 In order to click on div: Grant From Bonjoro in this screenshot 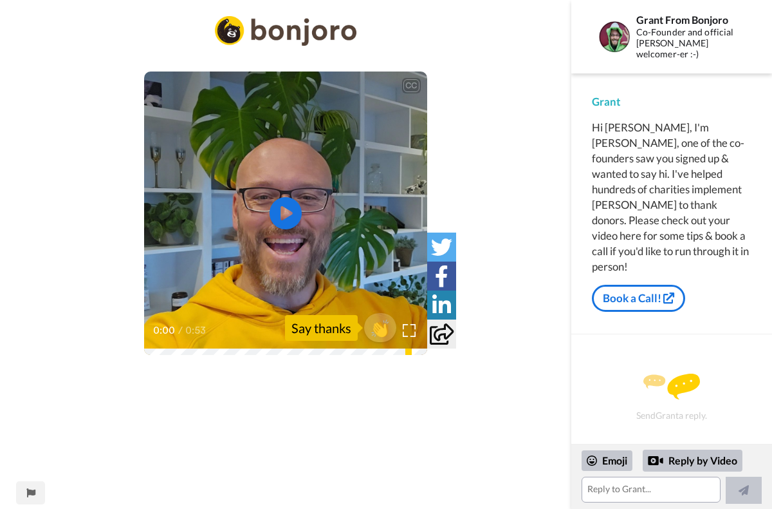, I will do `click(694, 19)`.